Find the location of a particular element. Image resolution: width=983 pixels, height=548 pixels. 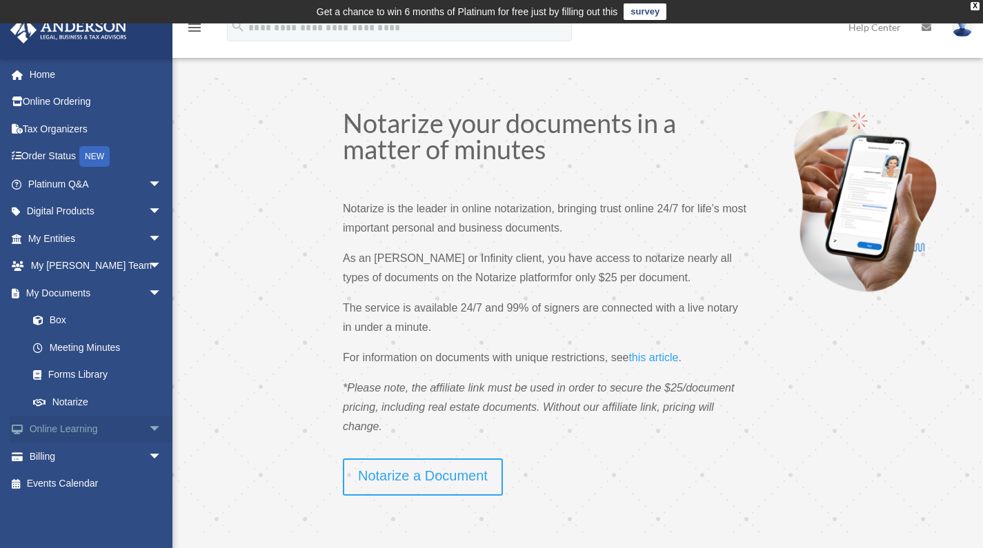

img: Notarize-hero is located at coordinates (865, 201).